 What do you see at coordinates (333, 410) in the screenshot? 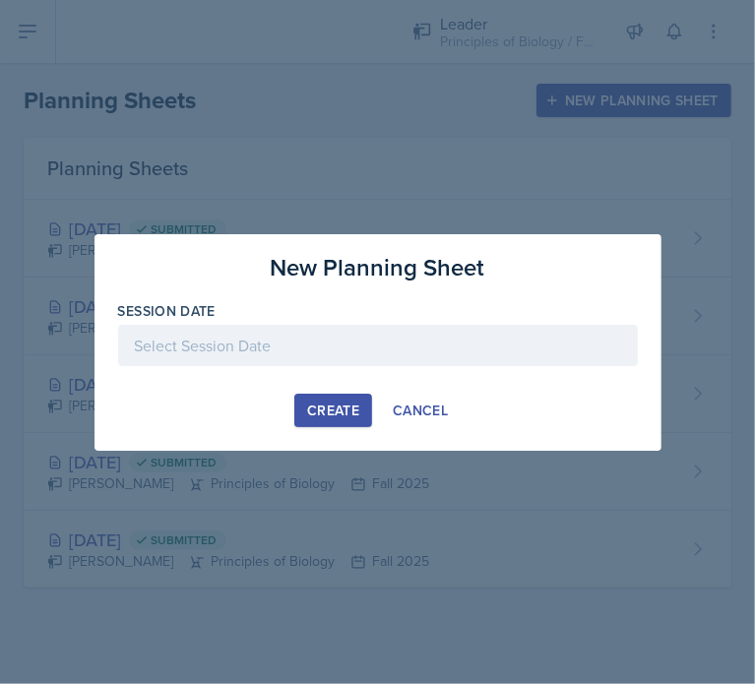
I see `button: Create` at bounding box center [333, 410].